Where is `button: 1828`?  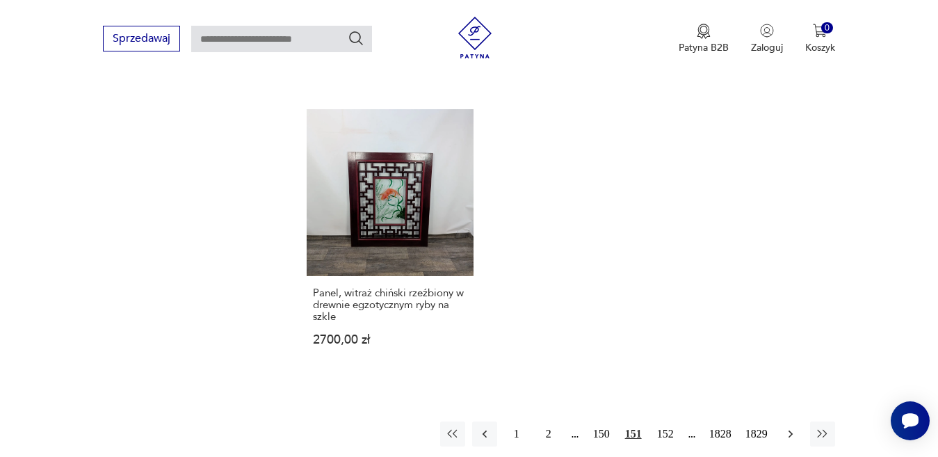
button: 1828 is located at coordinates (721, 434).